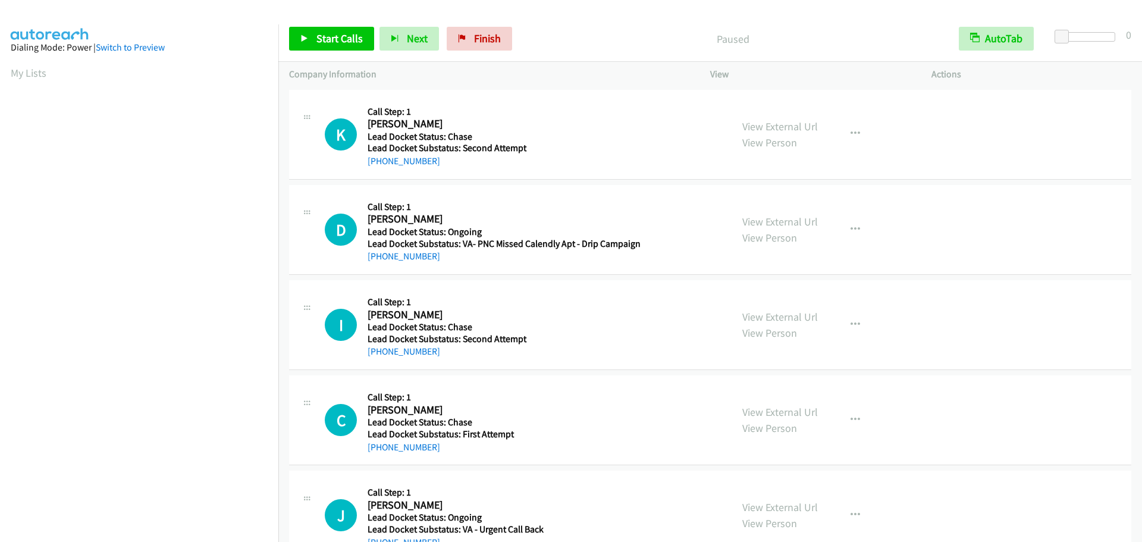  I want to click on span: Start Calls, so click(340, 38).